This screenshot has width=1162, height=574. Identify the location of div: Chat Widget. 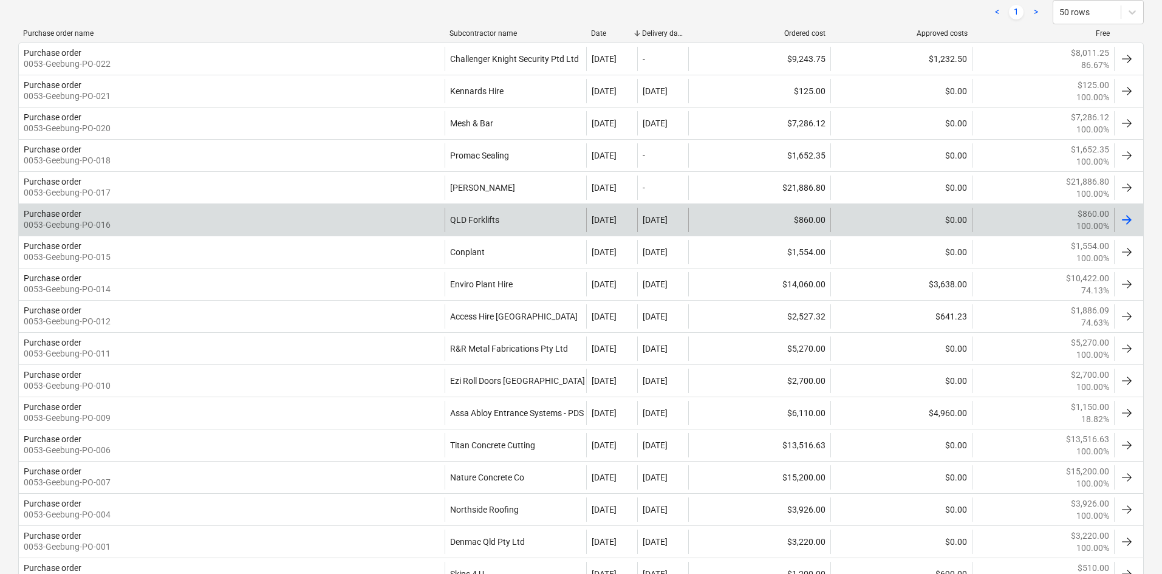
(1132, 545).